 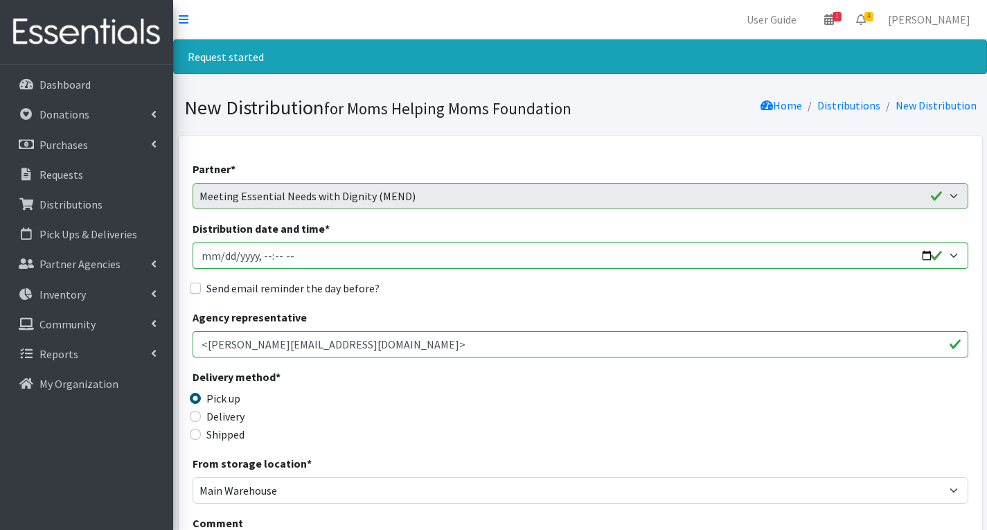 What do you see at coordinates (88, 234) in the screenshot?
I see `p: Pick Ups & Deliveries` at bounding box center [88, 234].